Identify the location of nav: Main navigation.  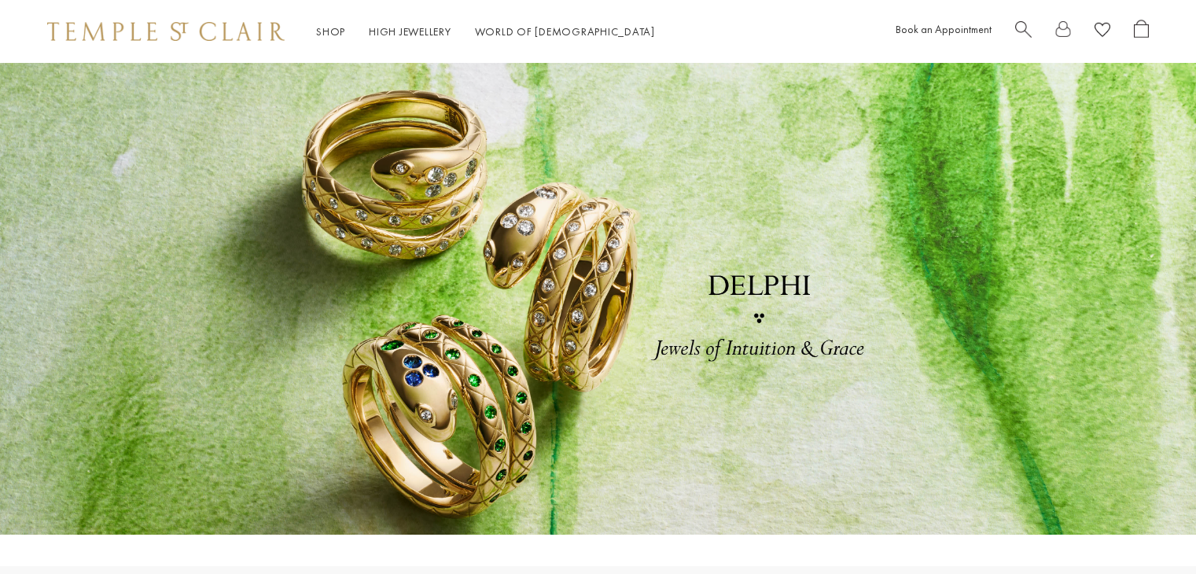
(485, 31).